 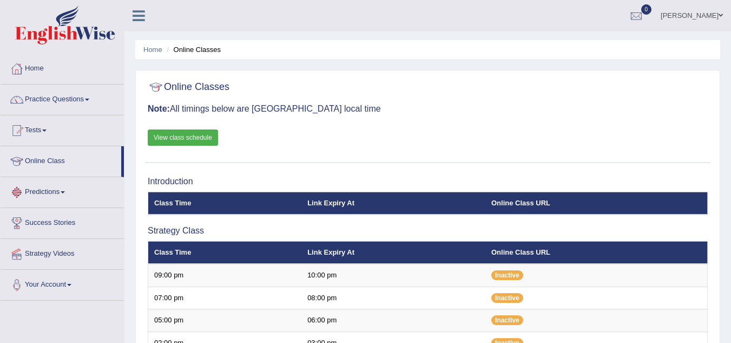 What do you see at coordinates (192, 49) in the screenshot?
I see `li: Online Classes` at bounding box center [192, 49].